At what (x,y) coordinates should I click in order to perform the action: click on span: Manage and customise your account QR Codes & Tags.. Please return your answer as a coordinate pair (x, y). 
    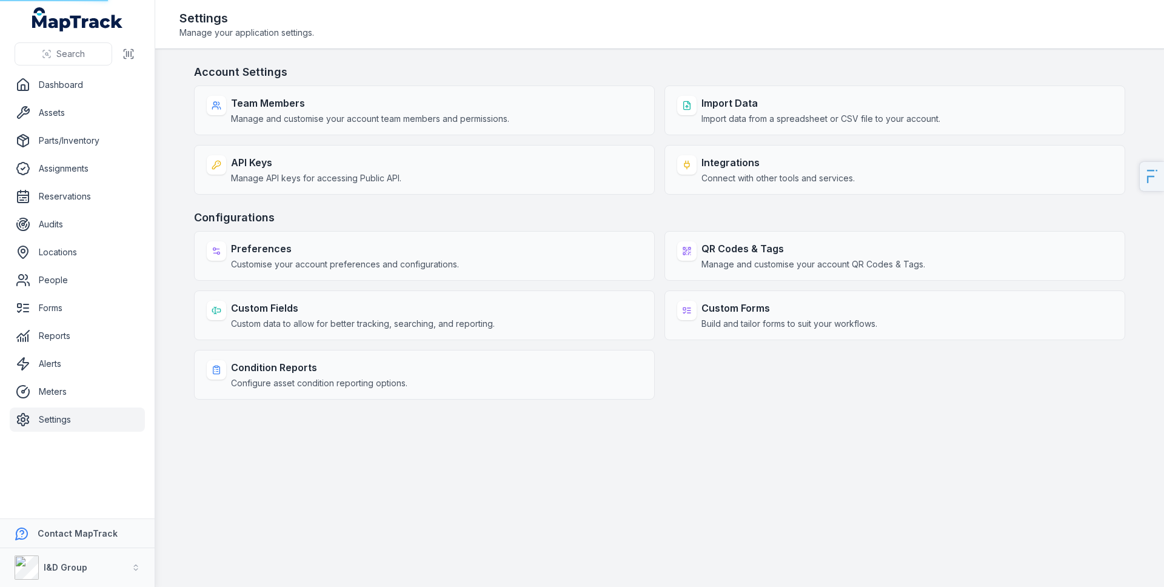
    Looking at the image, I should click on (813, 264).